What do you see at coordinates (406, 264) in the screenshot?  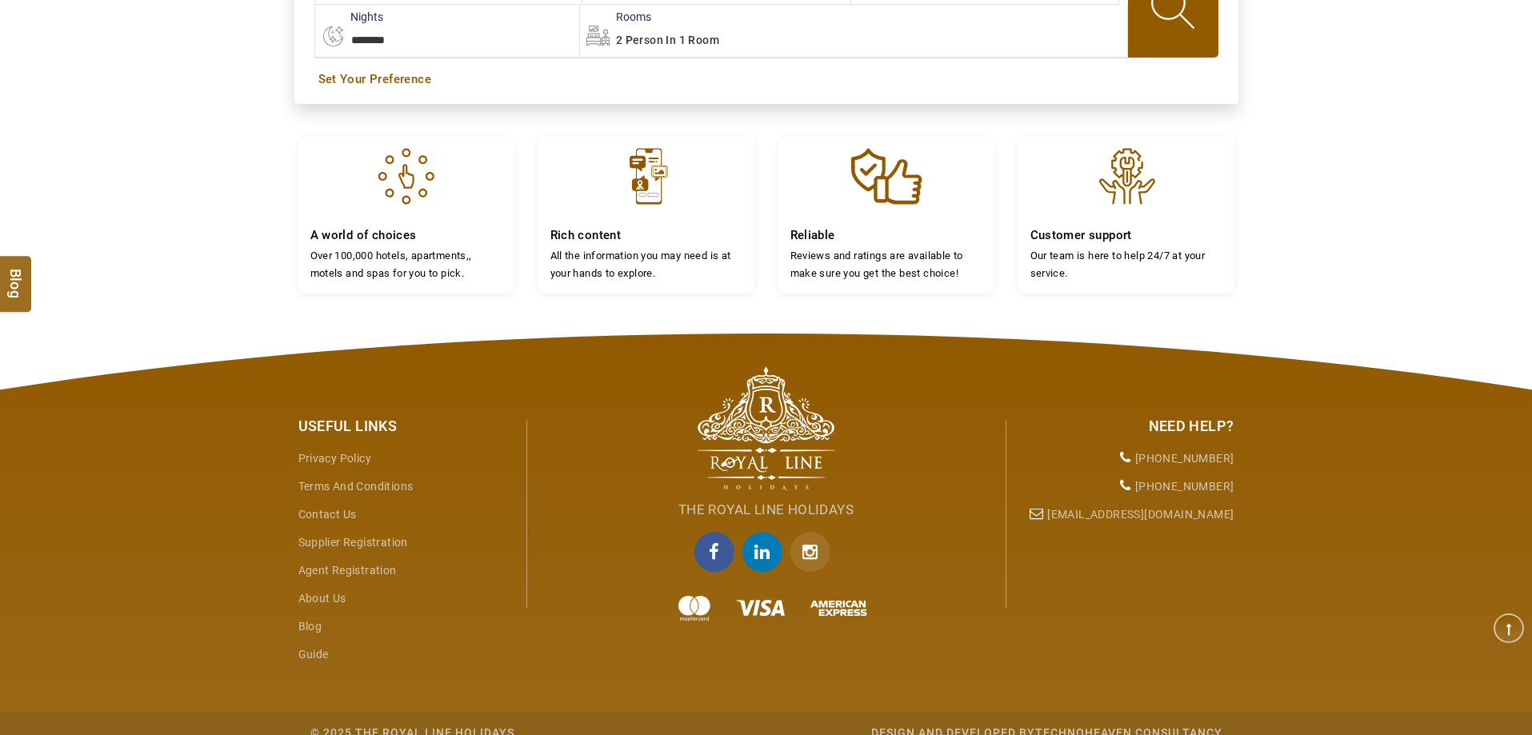 I see `p: Over 100,000 hotels, apartments,, motels and spas for you to pick.` at bounding box center [406, 264].